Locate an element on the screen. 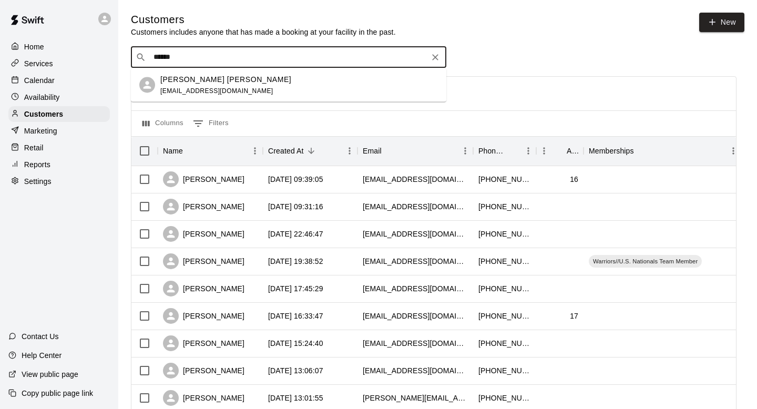 This screenshot has height=409, width=757. div: +15738082502 is located at coordinates (505, 398).